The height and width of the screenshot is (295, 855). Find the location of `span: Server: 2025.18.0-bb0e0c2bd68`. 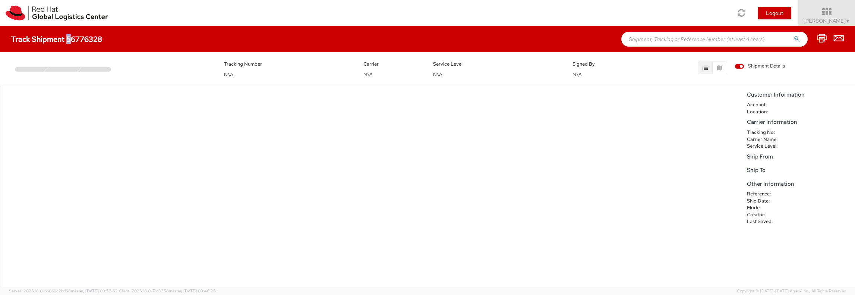

span: Server: 2025.18.0-bb0e0c2bd68 is located at coordinates (63, 291).